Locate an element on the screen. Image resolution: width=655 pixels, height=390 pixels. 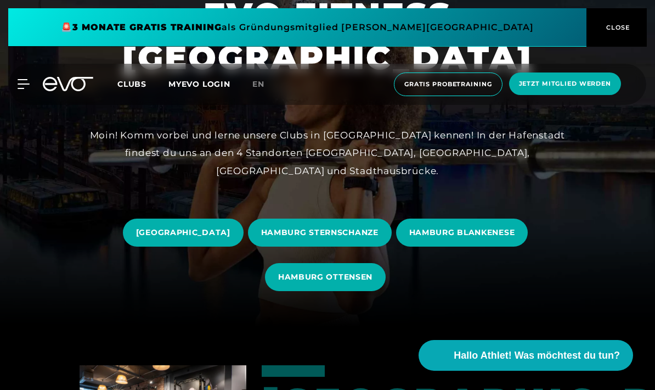
a: HAMBURG BLANKENESE is located at coordinates (464, 232).